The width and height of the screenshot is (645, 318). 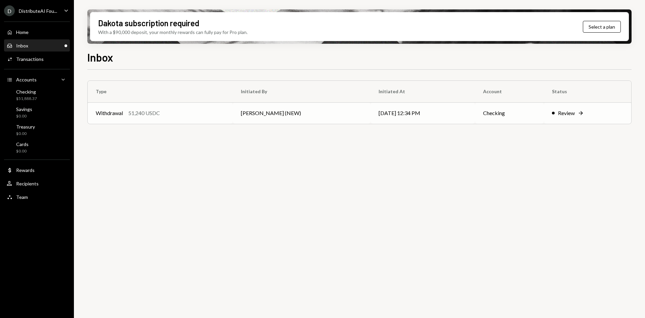 What do you see at coordinates (37, 197) in the screenshot?
I see `a: Team` at bounding box center [37, 197].